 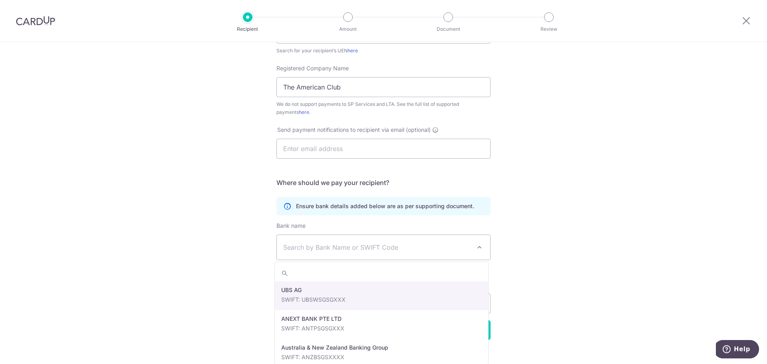 I want to click on span: Send payment notifications to recipient via email (optional), so click(x=354, y=130).